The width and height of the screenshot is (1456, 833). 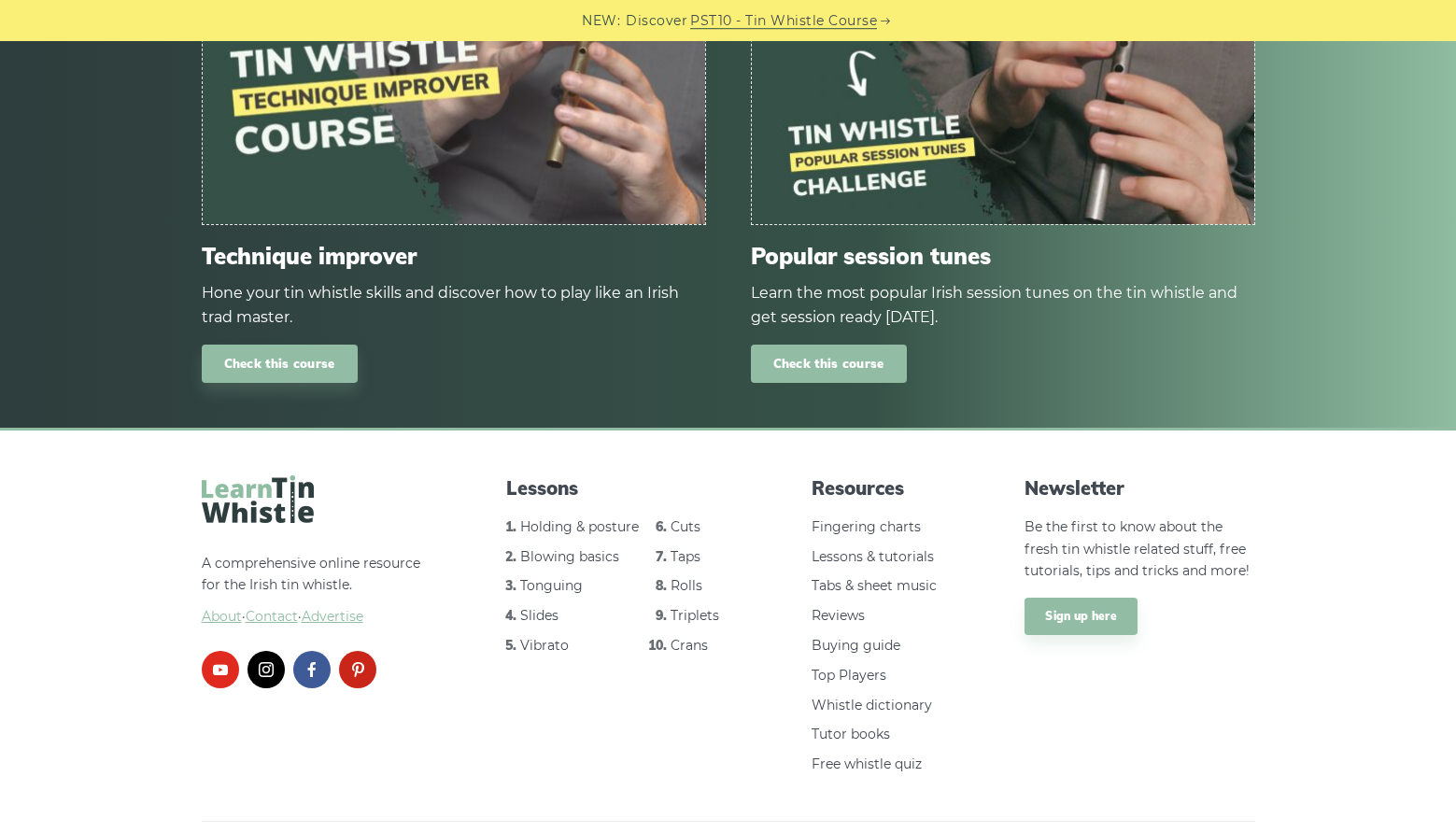 I want to click on a: Cuts, so click(x=686, y=527).